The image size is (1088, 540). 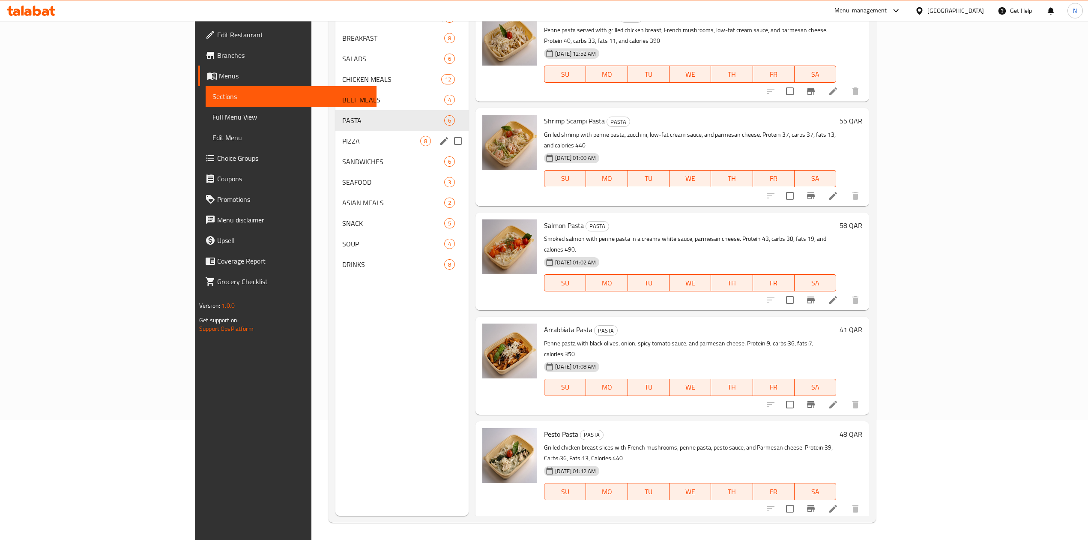 What do you see at coordinates (391, 79) in the screenshot?
I see `div: CHICKEN MEALS` at bounding box center [391, 79].